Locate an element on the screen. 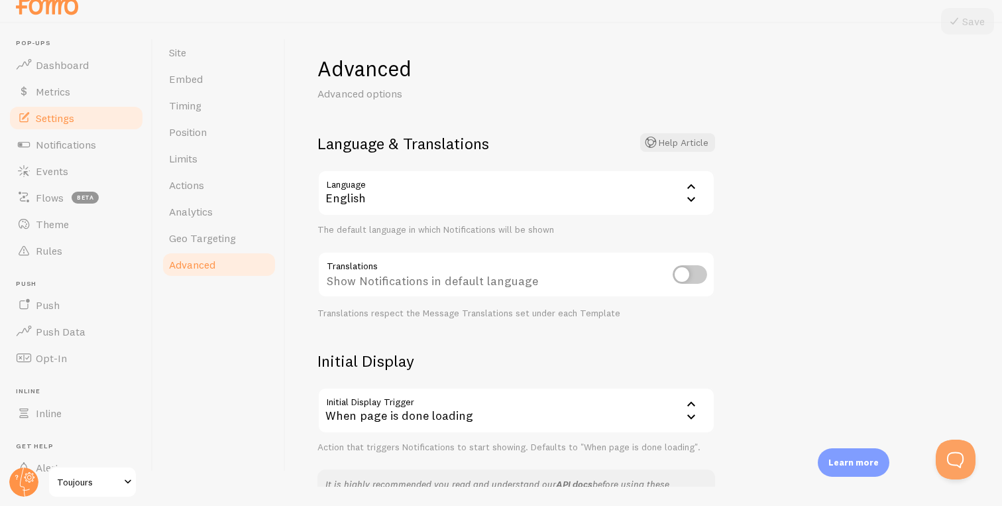  span: Alerts is located at coordinates (50, 467).